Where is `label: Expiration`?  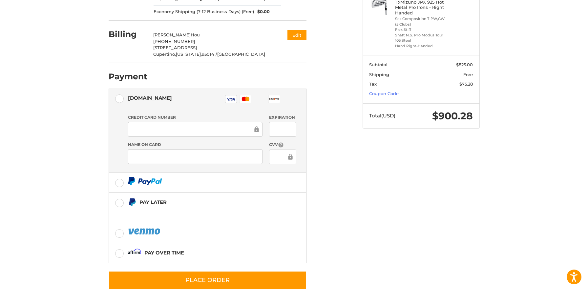 label: Expiration is located at coordinates (282, 117).